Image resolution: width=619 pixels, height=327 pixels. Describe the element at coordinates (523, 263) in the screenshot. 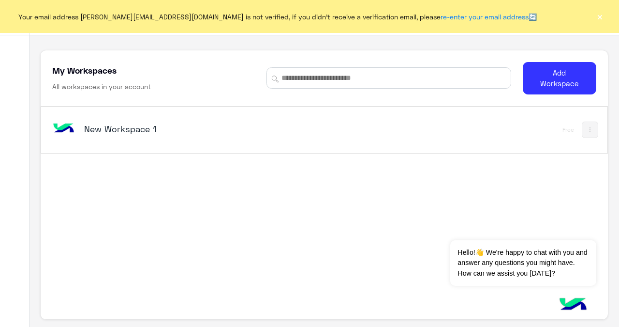

I see `span: Hello!👋 We're happy to chat with you and answer any questions you might have. How can we assist y...` at that location.